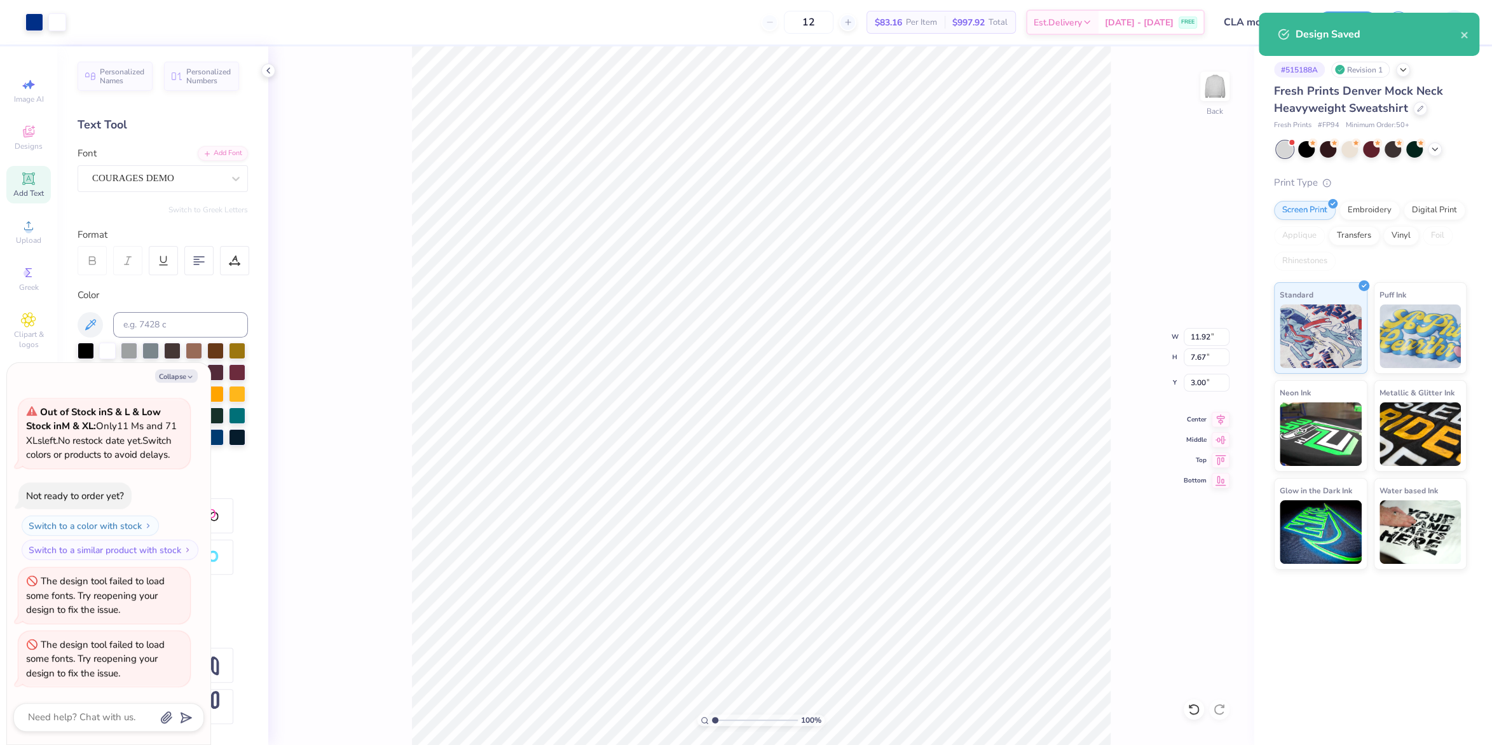  I want to click on span: Personalized Names, so click(122, 76).